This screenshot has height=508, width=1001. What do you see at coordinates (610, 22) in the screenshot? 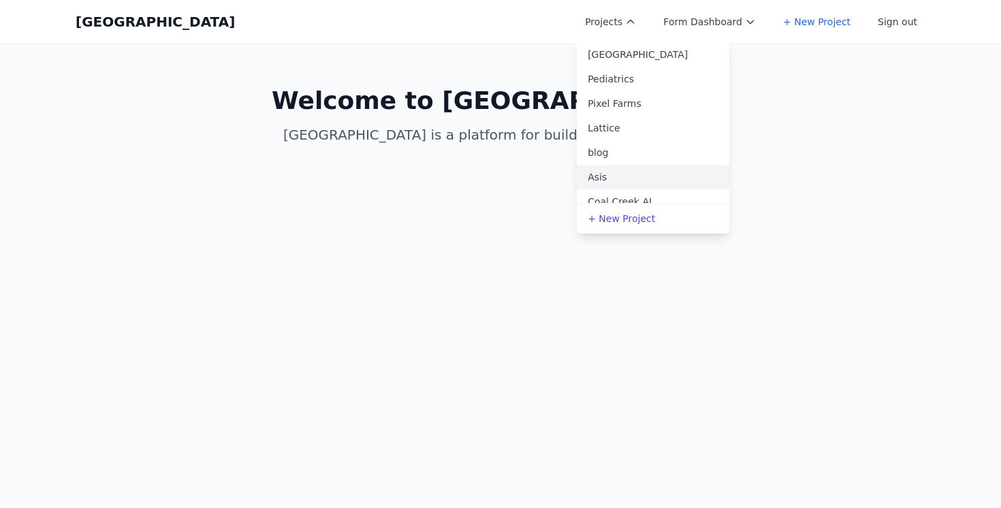
I see `button: Projects` at bounding box center [610, 22].